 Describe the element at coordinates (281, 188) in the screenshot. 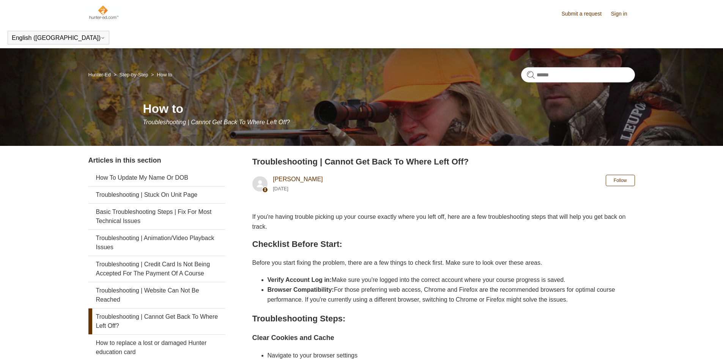

I see `time: 05/15/2024, 10:41` at that location.